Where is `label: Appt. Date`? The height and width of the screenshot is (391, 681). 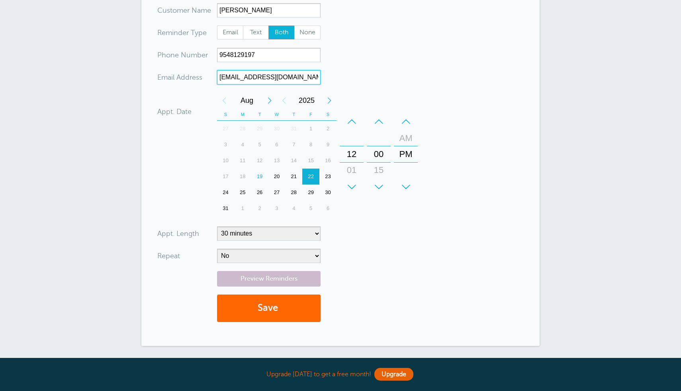 label: Appt. Date is located at coordinates (174, 111).